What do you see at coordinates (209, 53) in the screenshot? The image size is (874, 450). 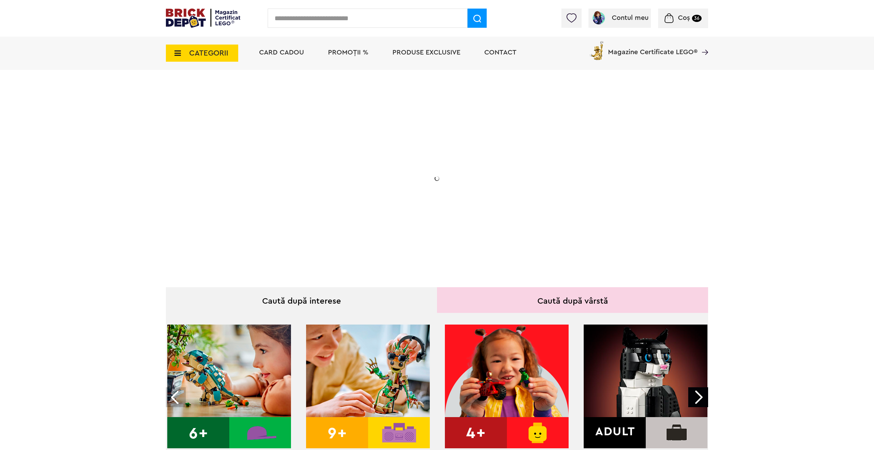 I see `span: CATEGORII` at bounding box center [209, 53].